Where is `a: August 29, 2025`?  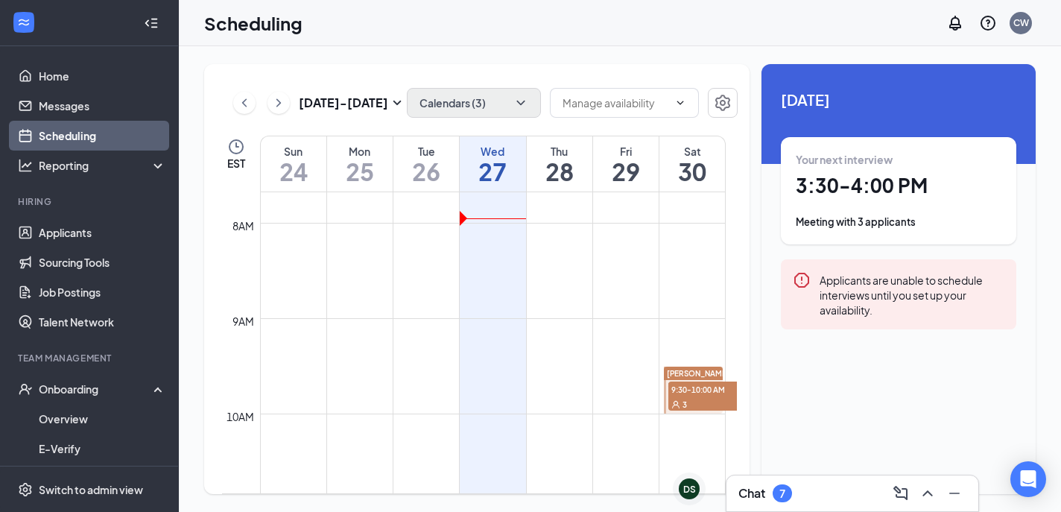 a: August 29, 2025 is located at coordinates (626, 164).